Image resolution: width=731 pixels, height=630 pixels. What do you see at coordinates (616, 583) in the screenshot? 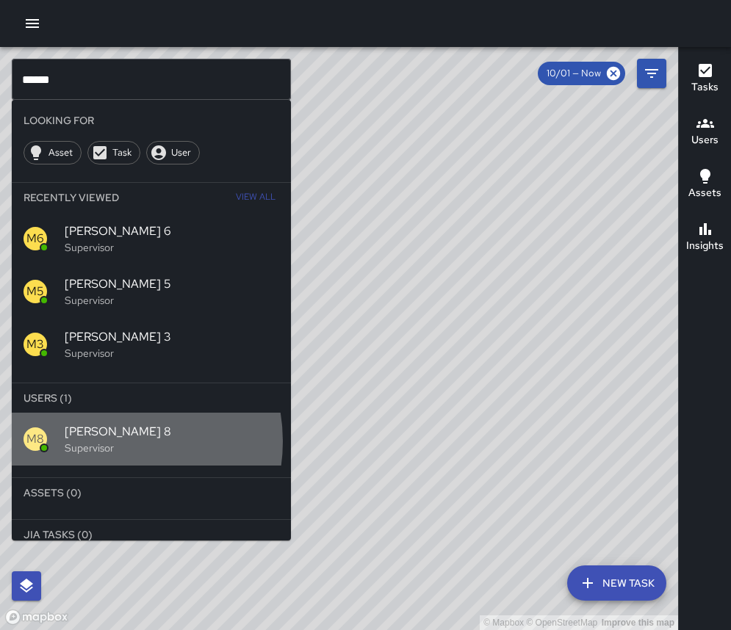
I see `button: New Task` at bounding box center [616, 583].